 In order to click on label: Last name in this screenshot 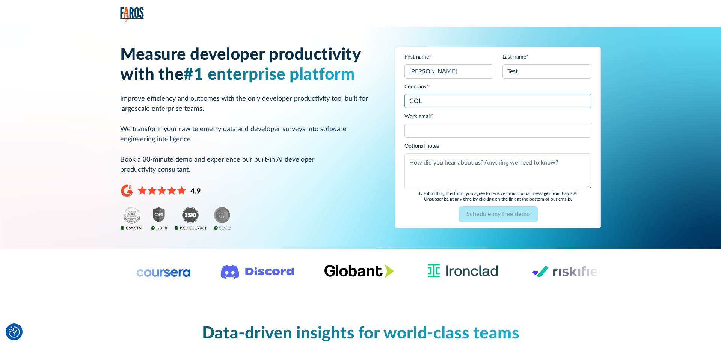, I will do `click(547, 57)`.